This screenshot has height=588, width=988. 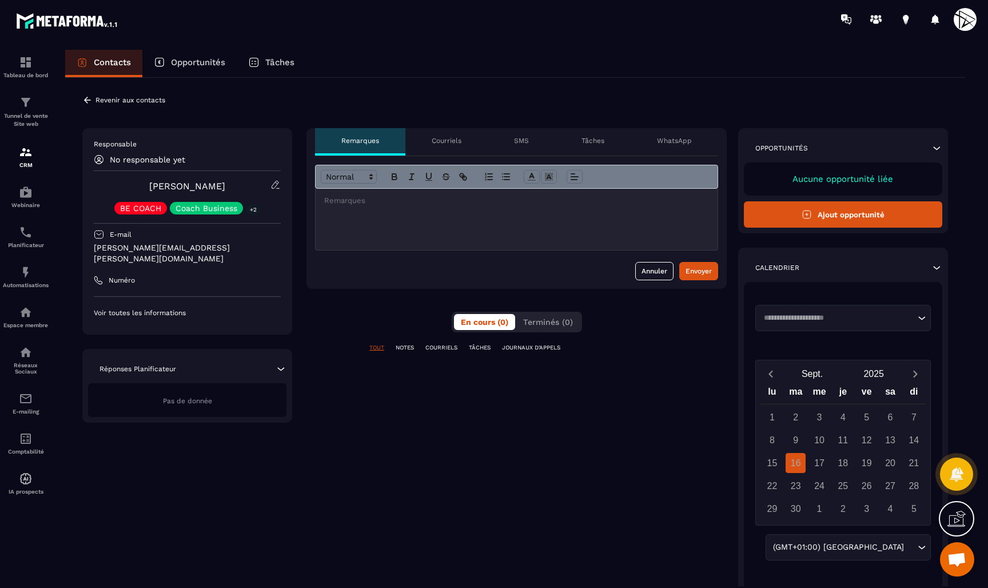 What do you see at coordinates (795, 485) in the screenshot?
I see `div: 23` at bounding box center [795, 485].